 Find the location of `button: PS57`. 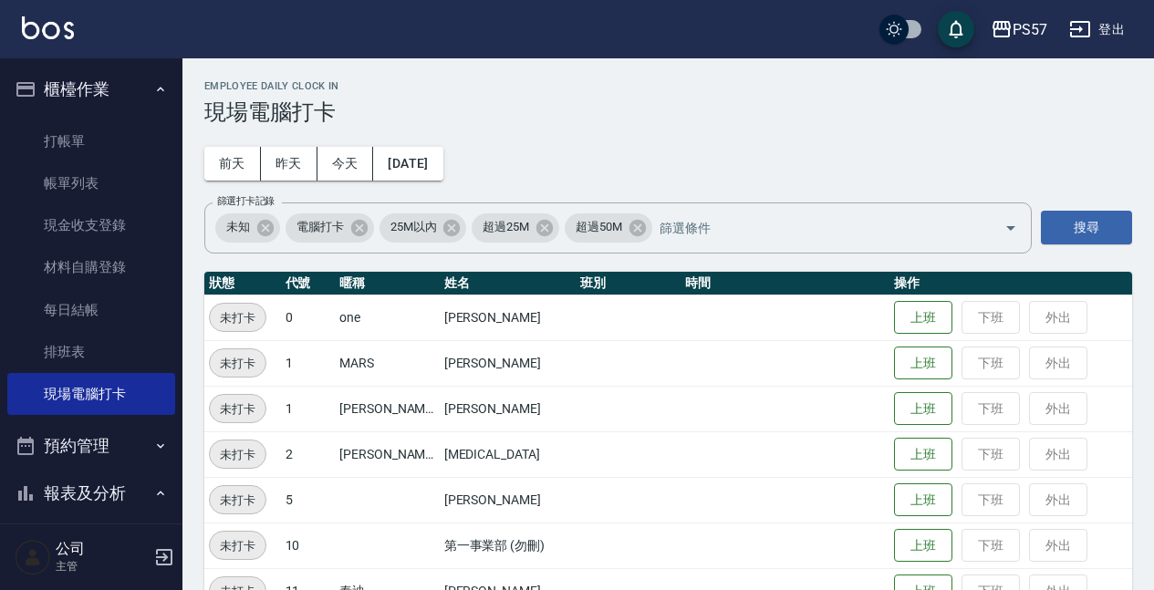

button: PS57 is located at coordinates (1019, 29).